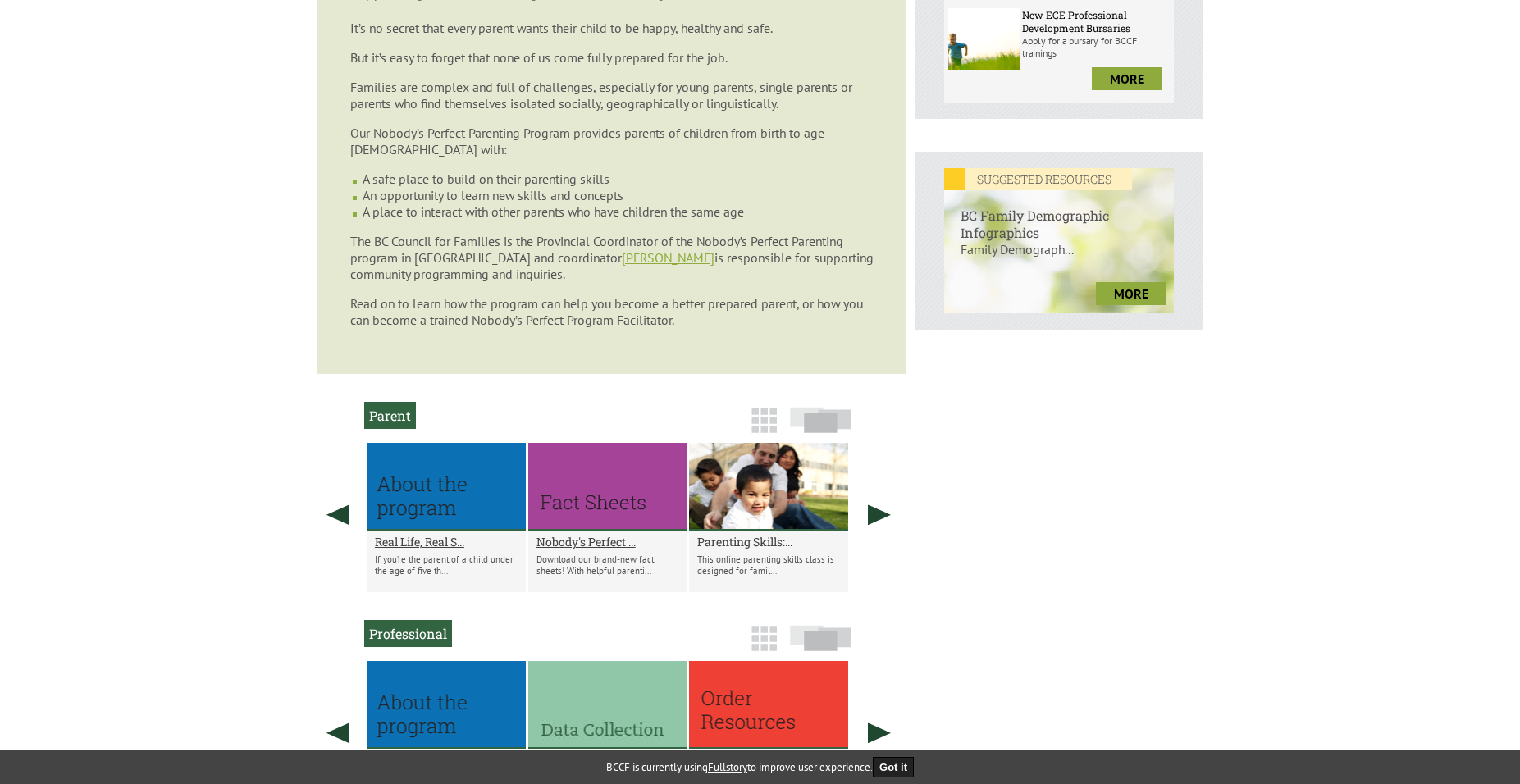  I want to click on h2: Parent, so click(390, 415).